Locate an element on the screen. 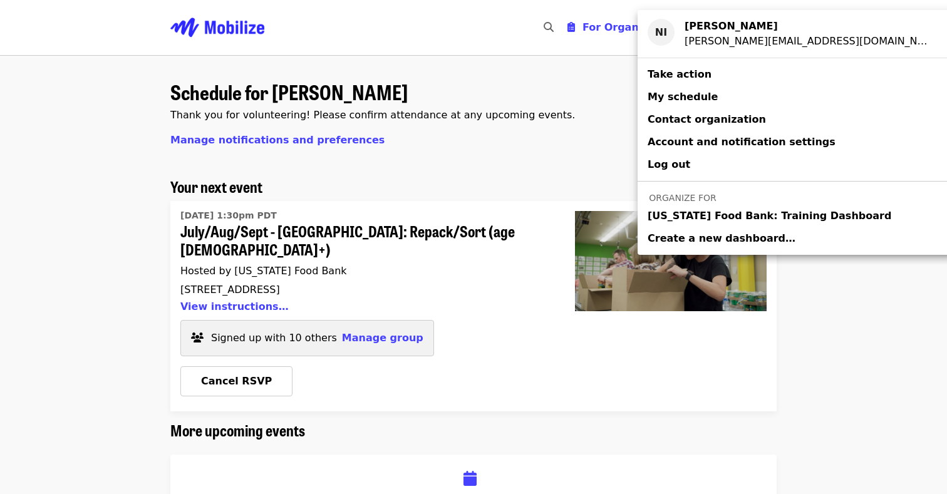 This screenshot has width=947, height=494. span: My schedule is located at coordinates (683, 96).